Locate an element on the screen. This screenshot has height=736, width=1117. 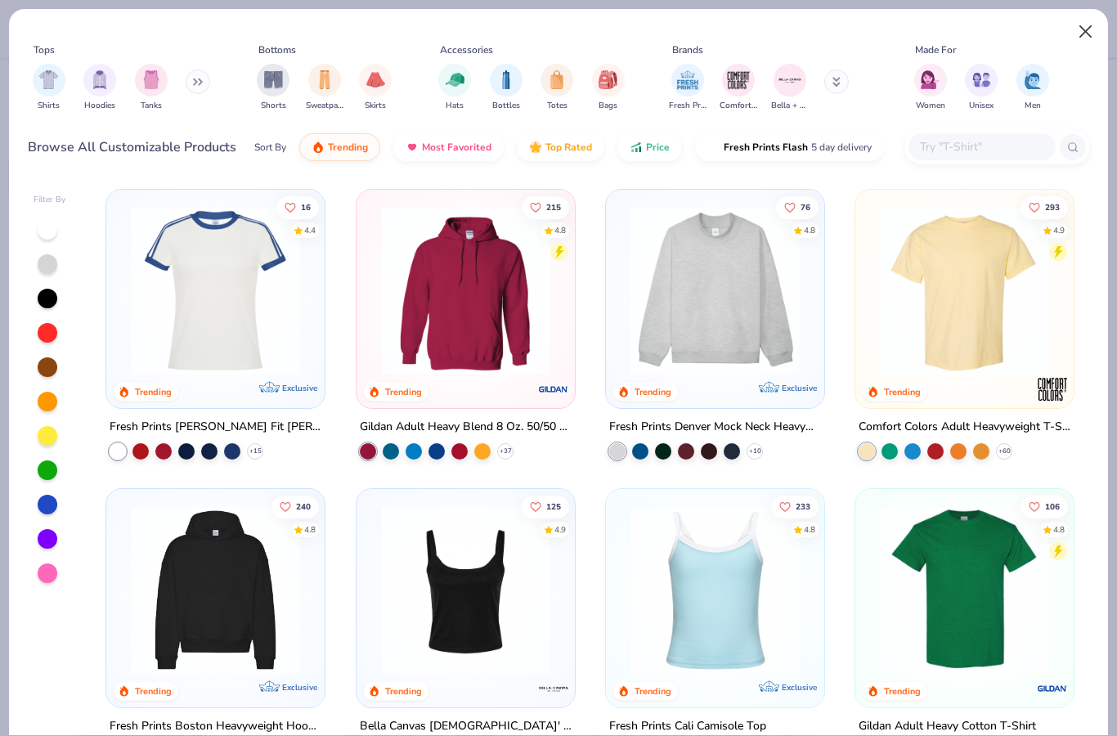
button: Close is located at coordinates (1086, 32).